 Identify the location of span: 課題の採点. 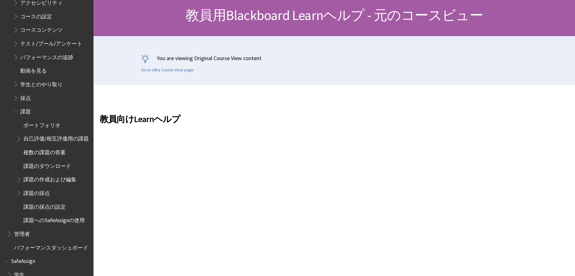
(36, 192).